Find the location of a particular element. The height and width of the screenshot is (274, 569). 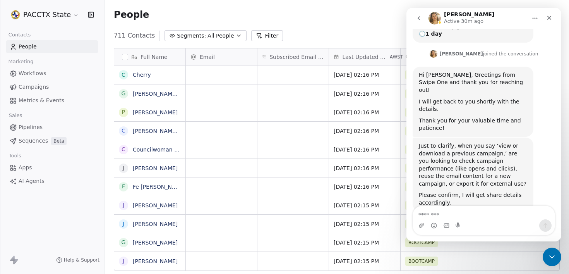

span: Email is located at coordinates (207, 57).